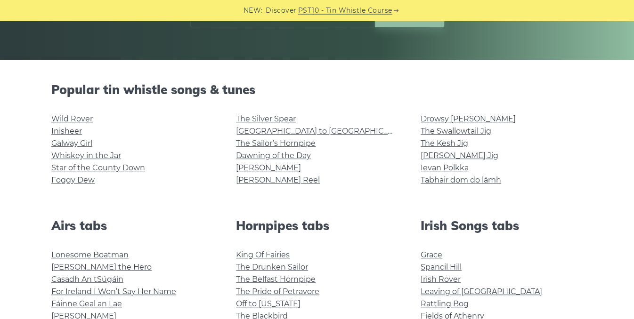 The height and width of the screenshot is (319, 634). What do you see at coordinates (444, 143) in the screenshot?
I see `a: The Kesh Jig` at bounding box center [444, 143].